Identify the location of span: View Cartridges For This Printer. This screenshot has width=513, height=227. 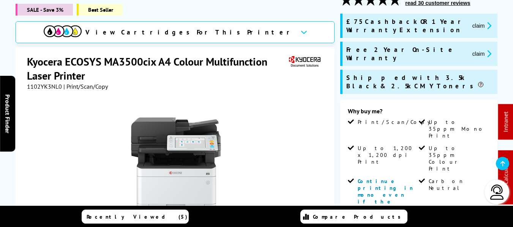
(190, 32).